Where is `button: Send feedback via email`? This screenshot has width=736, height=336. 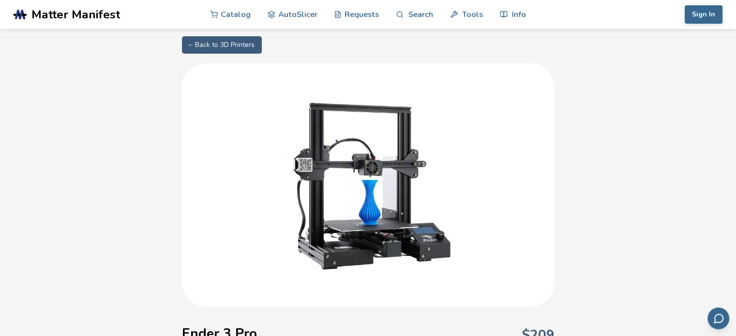 button: Send feedback via email is located at coordinates (718, 319).